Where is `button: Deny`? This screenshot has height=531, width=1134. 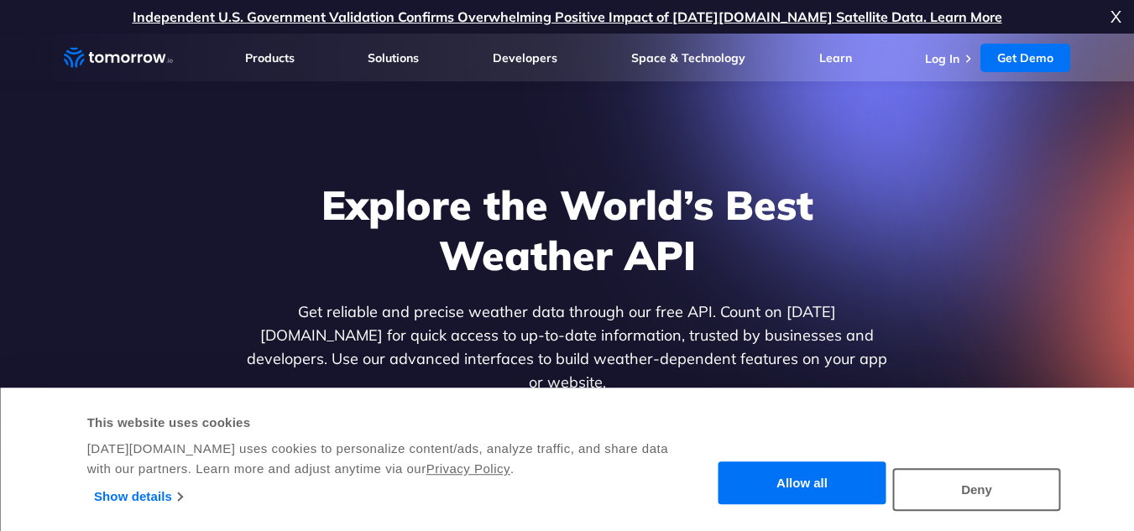 button: Deny is located at coordinates (977, 489).